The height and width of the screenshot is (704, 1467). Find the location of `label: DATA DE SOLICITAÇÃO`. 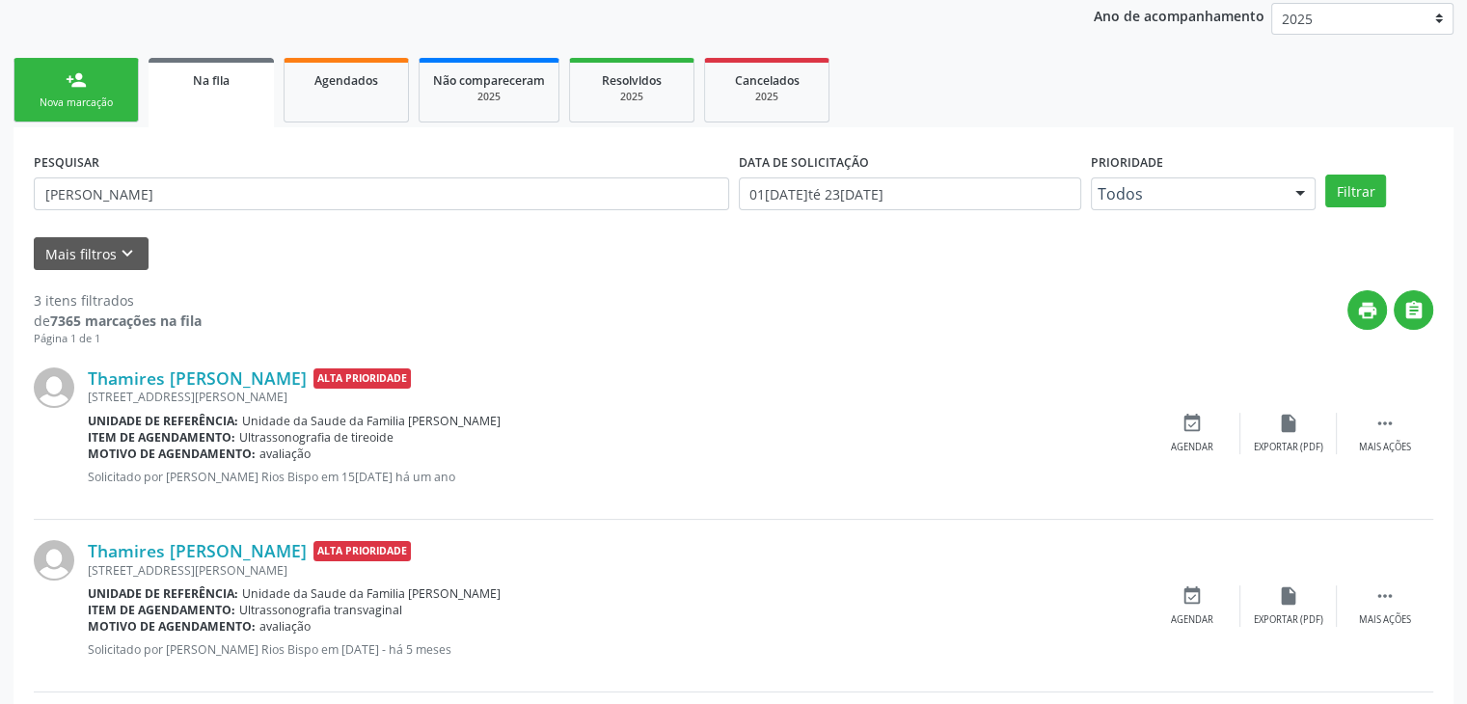

label: DATA DE SOLICITAÇÃO is located at coordinates (803, 162).